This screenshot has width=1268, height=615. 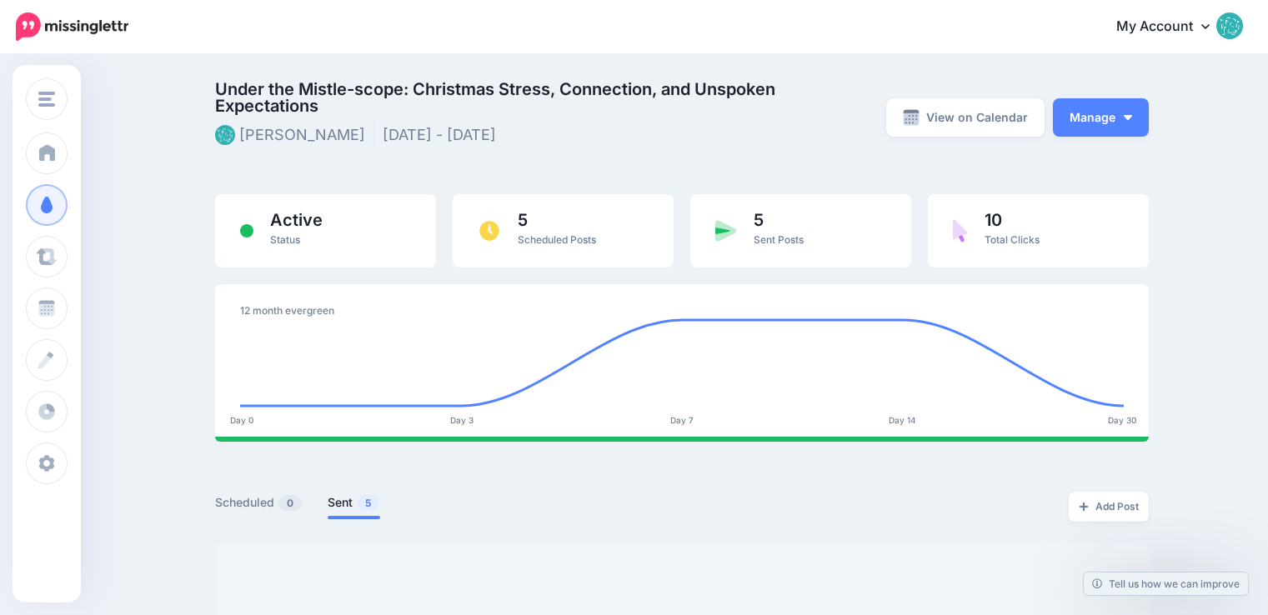 What do you see at coordinates (1083, 507) in the screenshot?
I see `img: plus-grey-dark.png` at bounding box center [1083, 507].